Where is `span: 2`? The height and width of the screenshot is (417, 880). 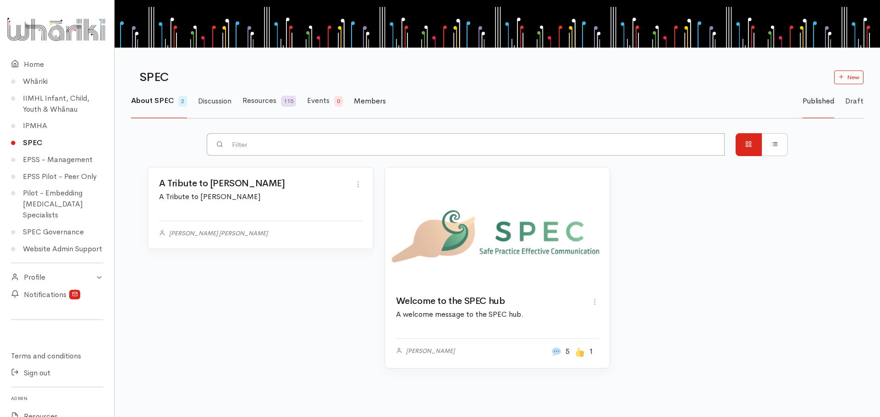 span: 2 is located at coordinates (182, 101).